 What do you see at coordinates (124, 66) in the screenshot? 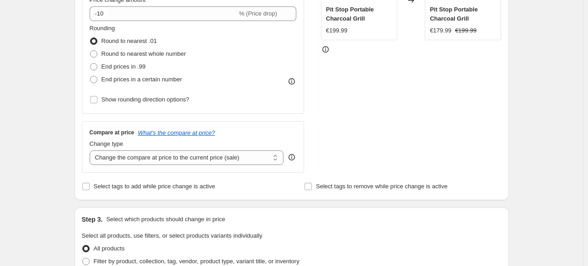
I see `span: End prices in .99` at bounding box center [124, 66].